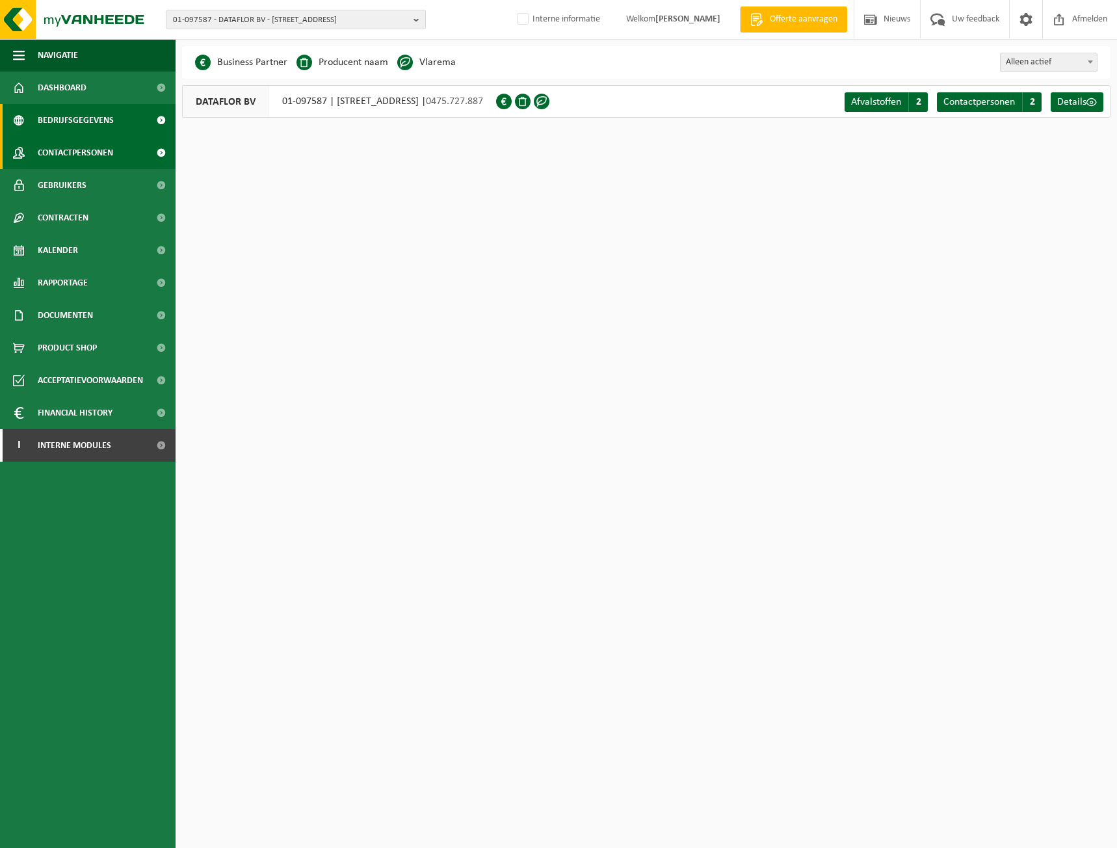  I want to click on span: DATAFLOR BV, so click(226, 101).